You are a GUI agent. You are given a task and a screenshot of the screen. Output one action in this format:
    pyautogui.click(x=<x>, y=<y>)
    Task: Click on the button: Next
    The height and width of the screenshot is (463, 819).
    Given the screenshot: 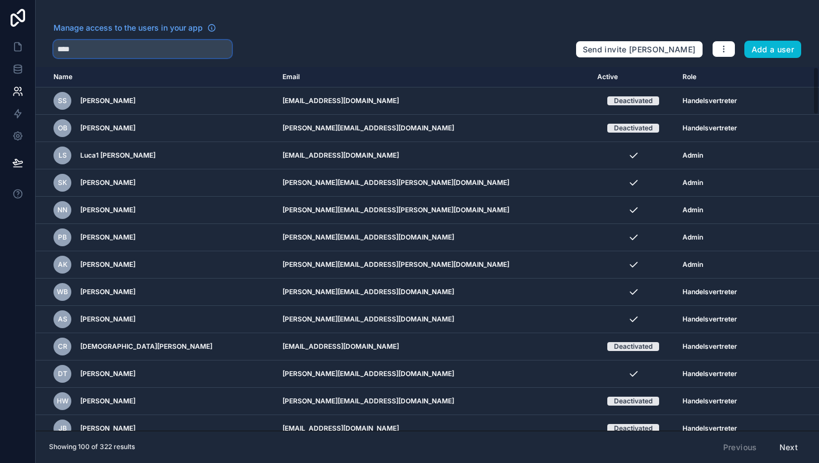 What is the action you would take?
    pyautogui.click(x=788, y=447)
    